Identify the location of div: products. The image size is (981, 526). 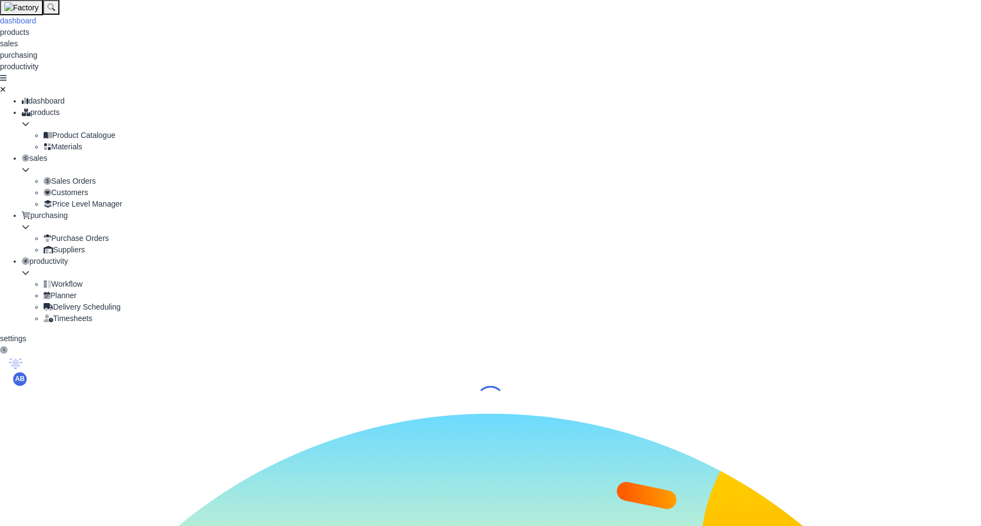
(502, 112).